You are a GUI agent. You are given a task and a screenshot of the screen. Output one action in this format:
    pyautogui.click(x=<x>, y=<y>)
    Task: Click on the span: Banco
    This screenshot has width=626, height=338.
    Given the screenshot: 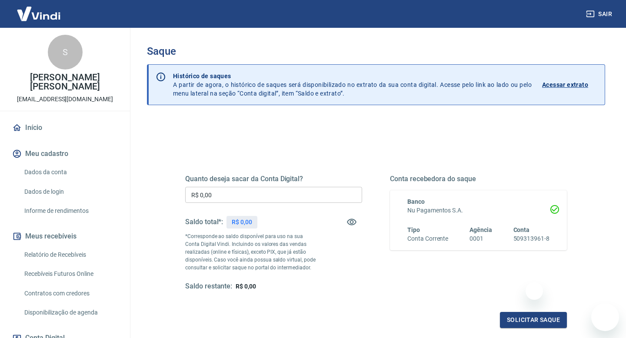 What is the action you would take?
    pyautogui.click(x=416, y=202)
    